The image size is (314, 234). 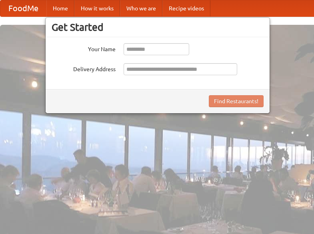 What do you see at coordinates (84, 48) in the screenshot?
I see `label: Your Name` at bounding box center [84, 48].